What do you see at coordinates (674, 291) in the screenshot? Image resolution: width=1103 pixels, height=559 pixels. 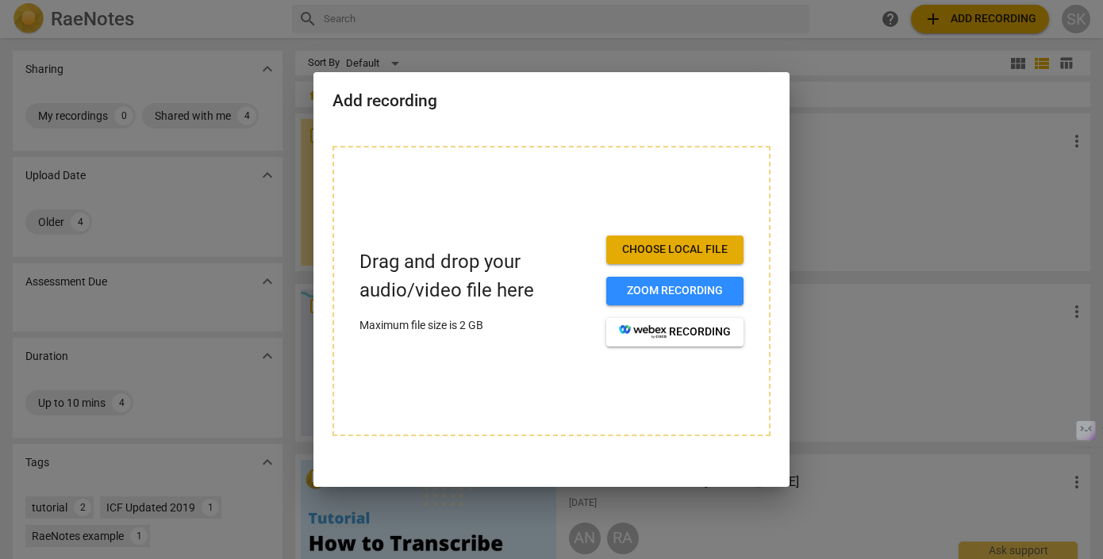 I see `button: Zoom recording` at bounding box center [674, 291].